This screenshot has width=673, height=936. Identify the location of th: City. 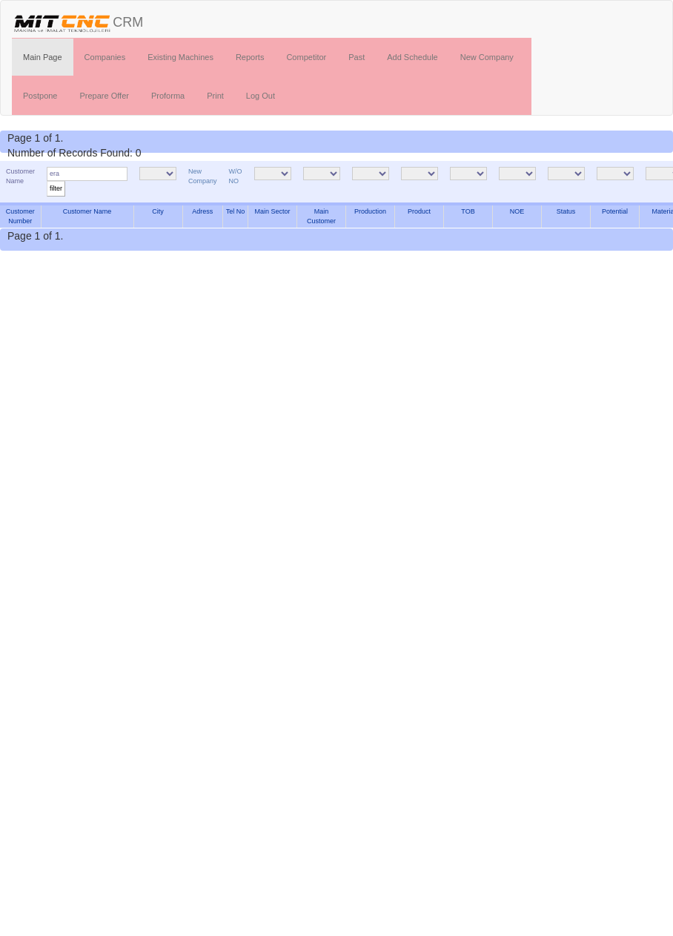
(158, 216).